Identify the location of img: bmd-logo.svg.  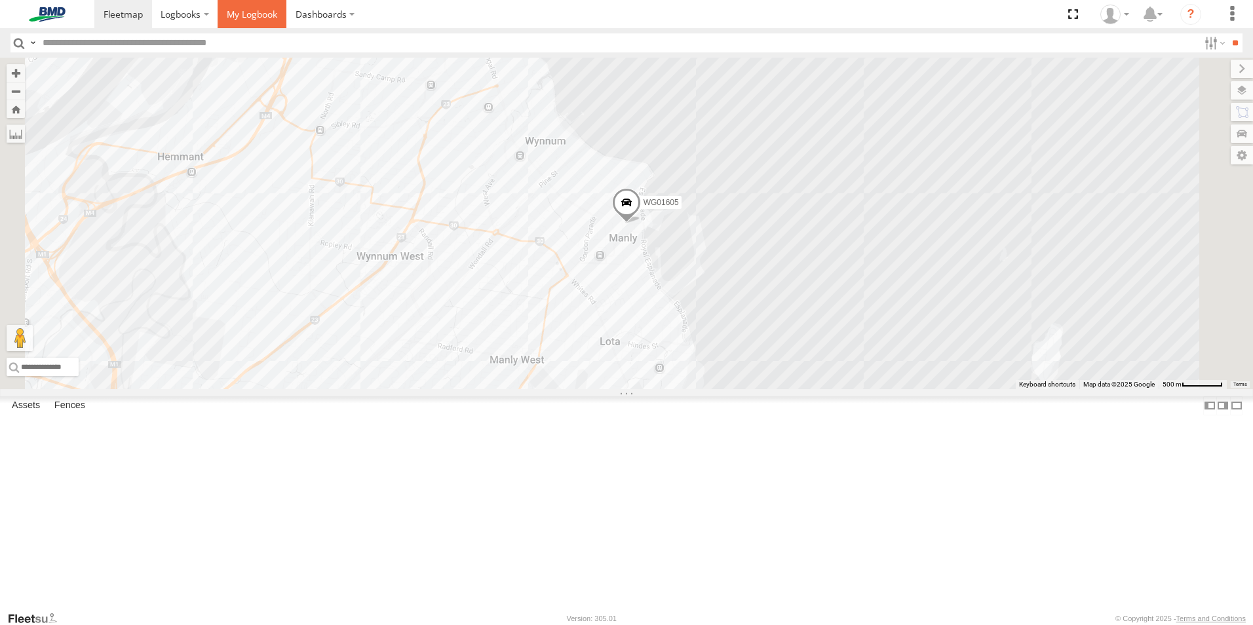
(47, 14).